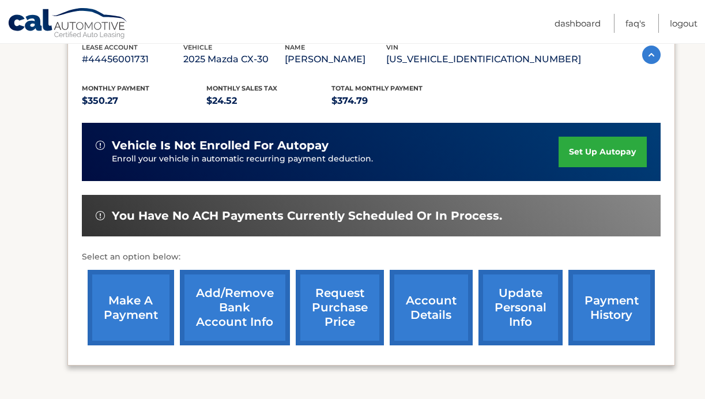 The width and height of the screenshot is (705, 399). What do you see at coordinates (234, 59) in the screenshot?
I see `p: 2025 Mazda CX-30` at bounding box center [234, 59].